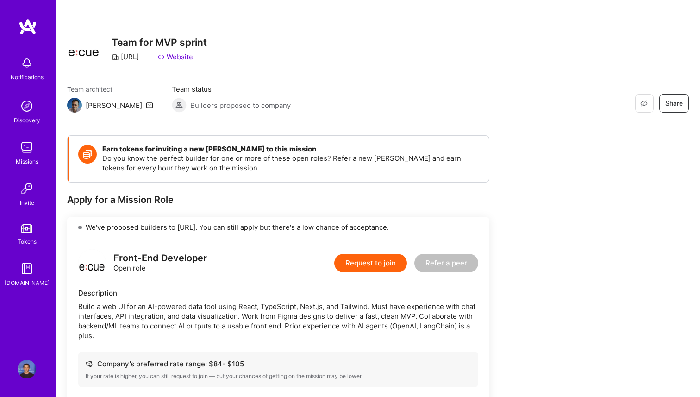 The width and height of the screenshot is (700, 397). Describe the element at coordinates (27, 188) in the screenshot. I see `img: Invite` at that location.